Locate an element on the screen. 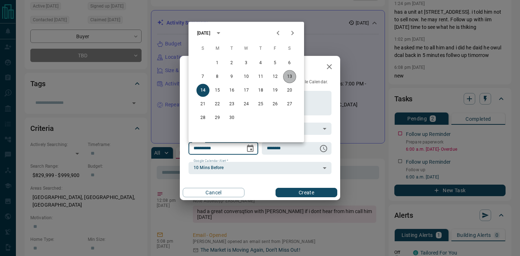  button: 2 is located at coordinates (232, 63).